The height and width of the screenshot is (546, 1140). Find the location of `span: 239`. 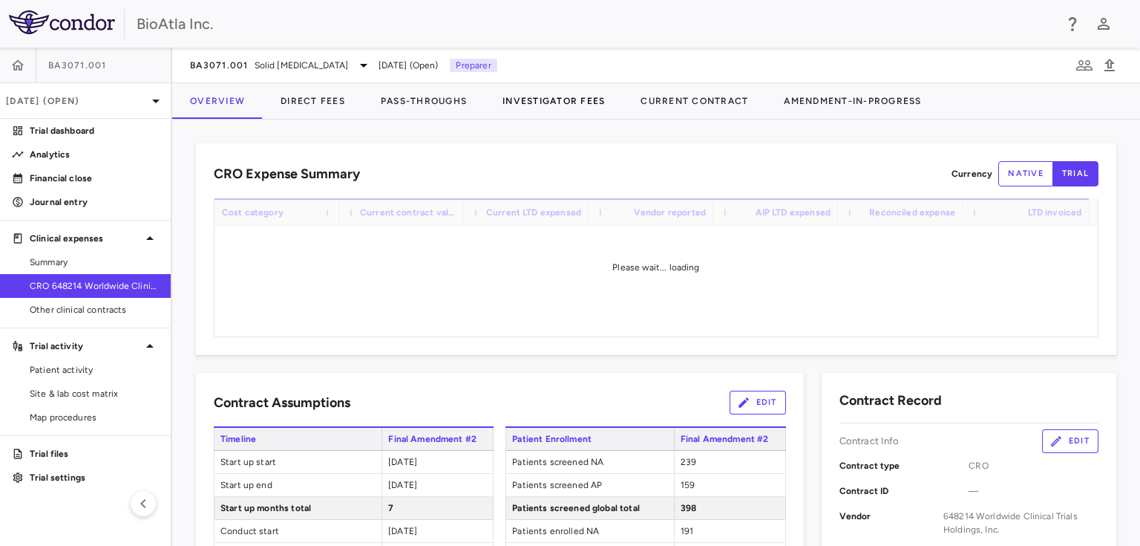

span: 239 is located at coordinates (688, 462).